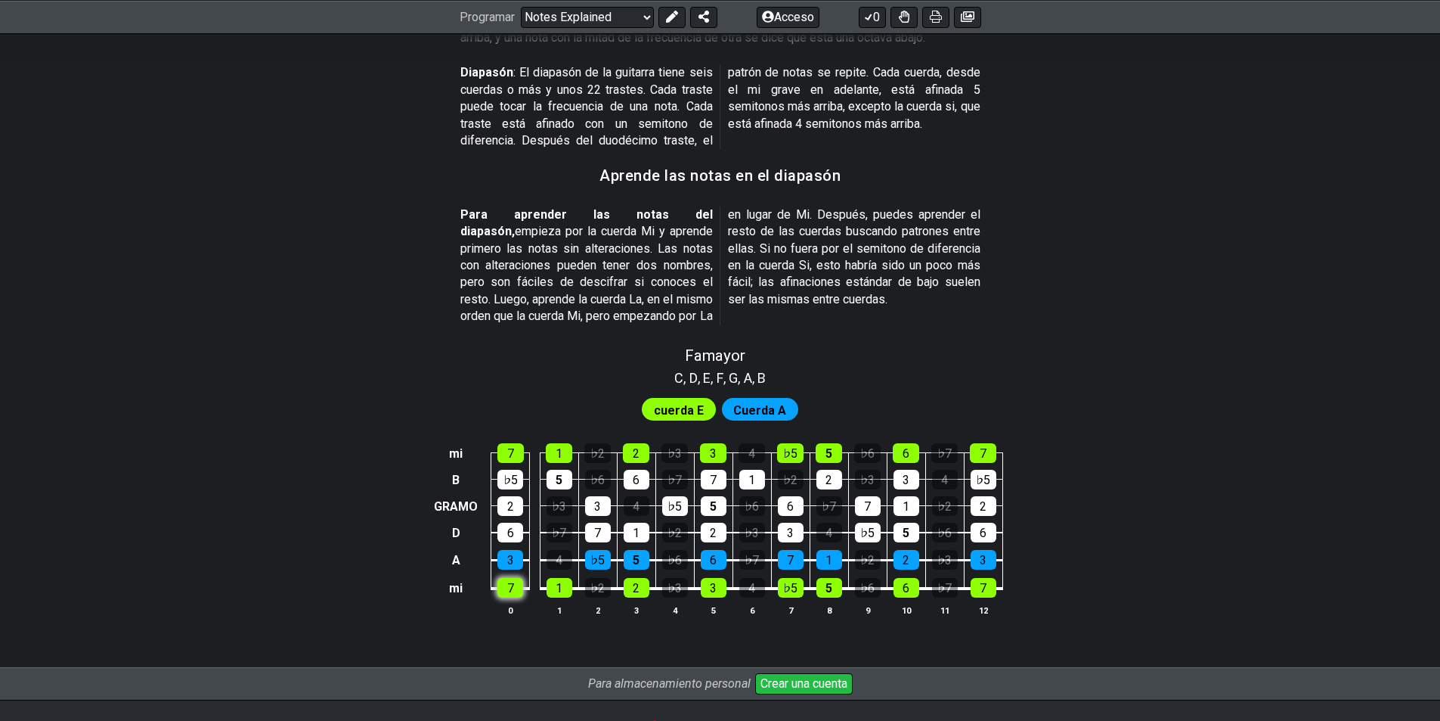  What do you see at coordinates (456, 533) in the screenshot?
I see `font: D` at bounding box center [456, 533].